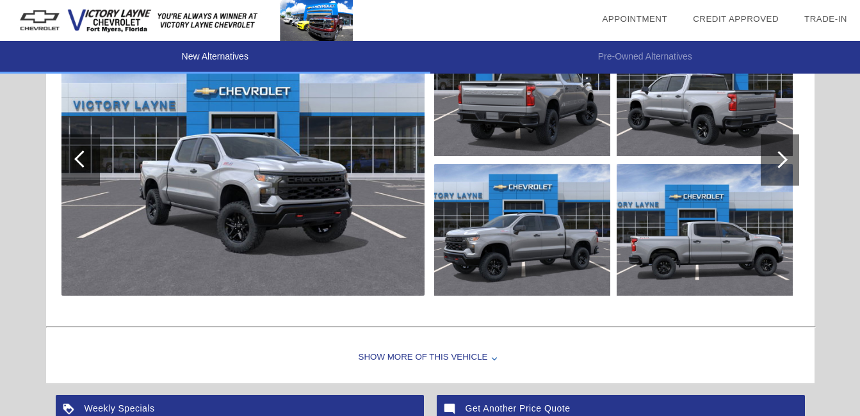 Image resolution: width=860 pixels, height=416 pixels. Describe the element at coordinates (704, 230) in the screenshot. I see `img: 2026-chevrolet-silverado-1500-crew-pickup-5.jpg` at that location.